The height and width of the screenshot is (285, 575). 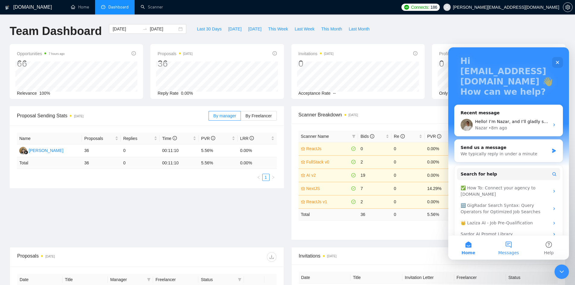 What do you see at coordinates (331, 29) in the screenshot?
I see `button: This Month` at bounding box center [331, 29].